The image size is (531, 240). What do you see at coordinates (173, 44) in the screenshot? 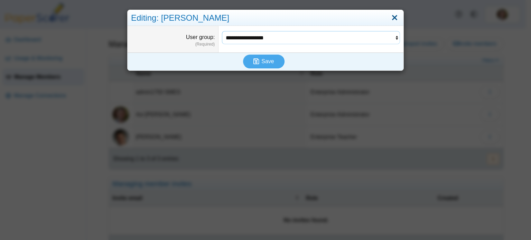
I see `dfn: (Required)` at bounding box center [173, 44].